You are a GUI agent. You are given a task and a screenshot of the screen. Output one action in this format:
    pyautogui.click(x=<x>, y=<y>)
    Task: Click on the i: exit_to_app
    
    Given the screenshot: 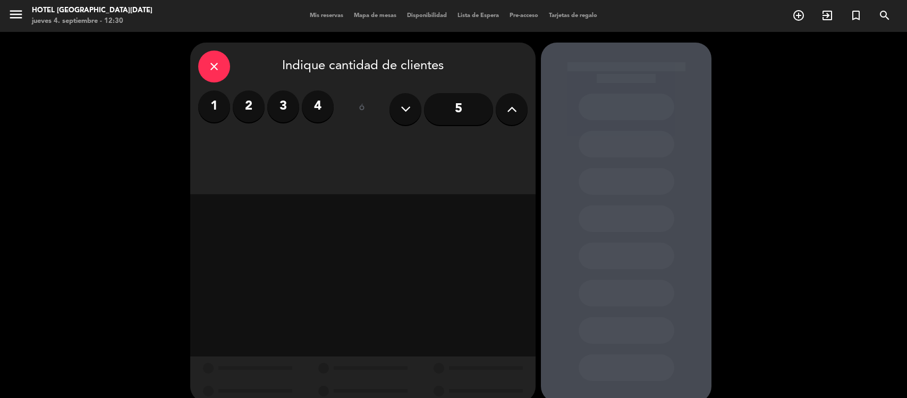 What is the action you would take?
    pyautogui.click(x=828, y=15)
    